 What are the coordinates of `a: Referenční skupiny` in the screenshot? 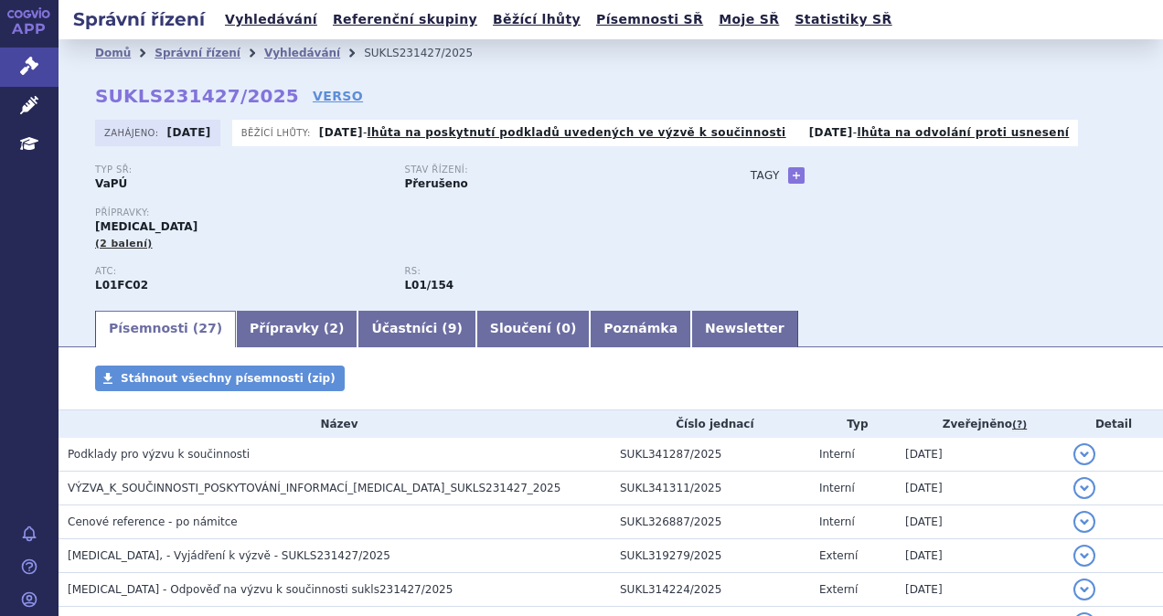 It's located at (405, 19).